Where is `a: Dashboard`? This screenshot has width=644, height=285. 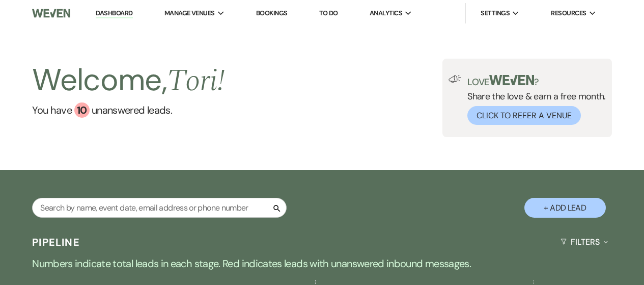 a: Dashboard is located at coordinates (114, 13).